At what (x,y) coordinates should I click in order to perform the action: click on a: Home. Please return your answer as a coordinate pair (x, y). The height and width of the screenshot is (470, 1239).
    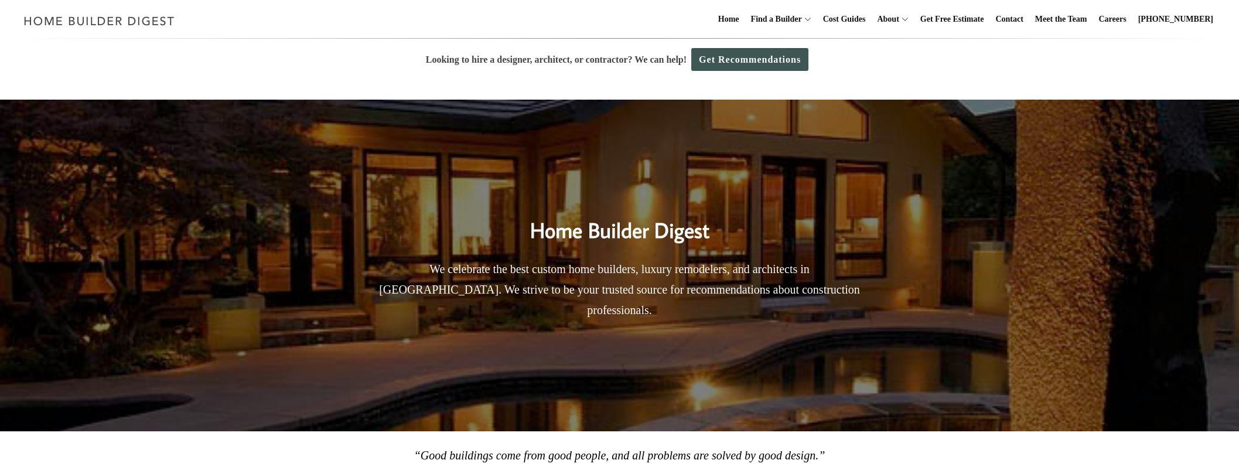
    Looking at the image, I should click on (729, 19).